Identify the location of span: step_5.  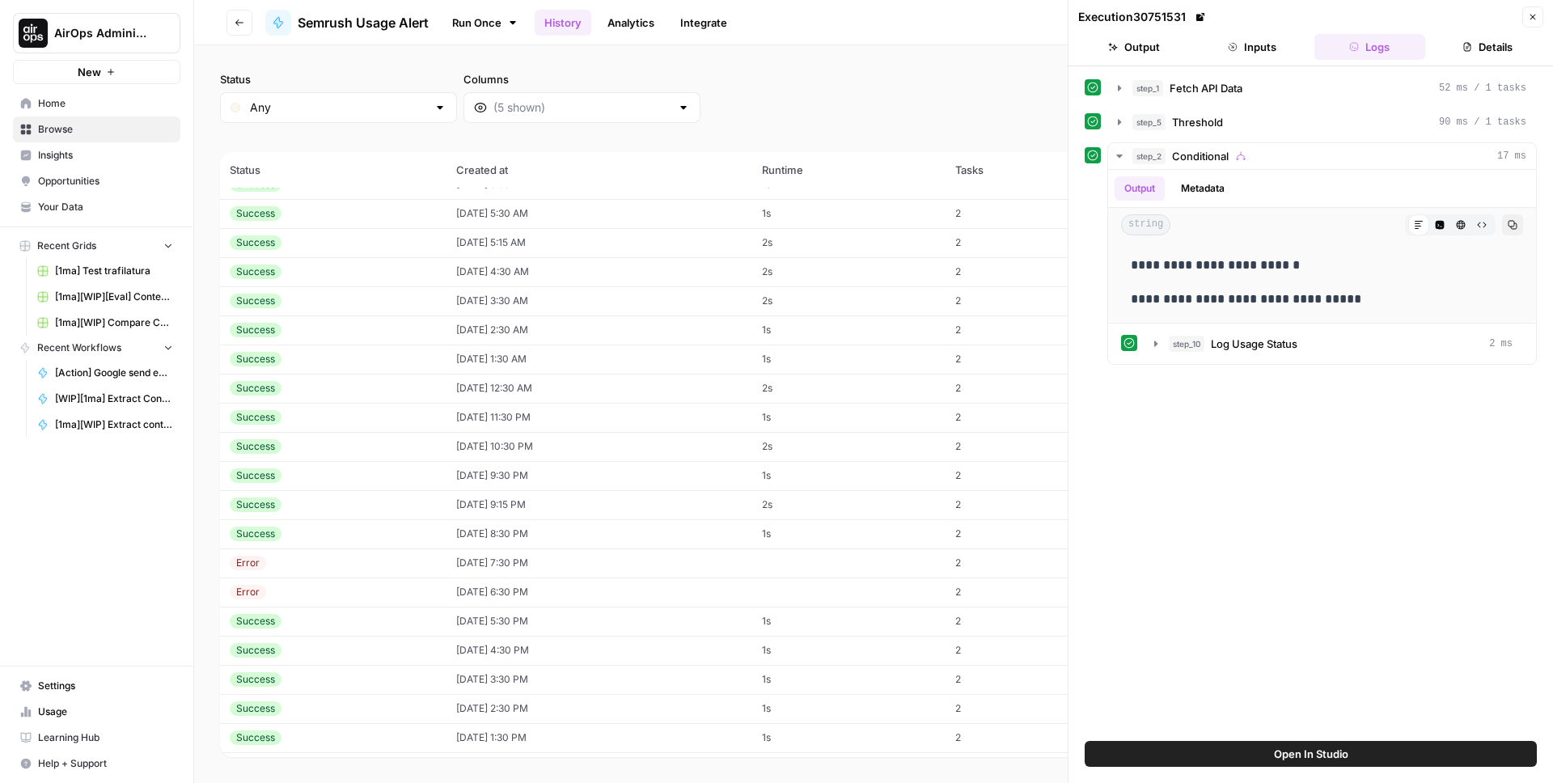
(1148, 122).